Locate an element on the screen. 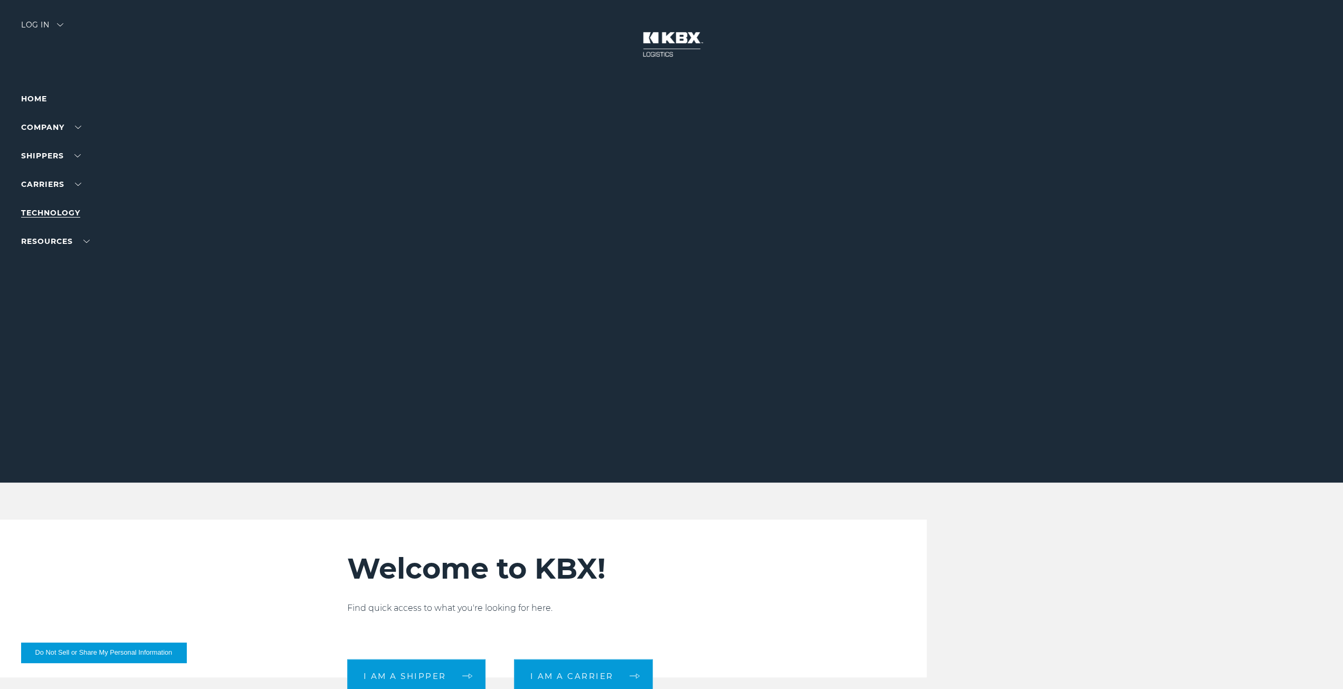  a: Carriers is located at coordinates (51, 184).